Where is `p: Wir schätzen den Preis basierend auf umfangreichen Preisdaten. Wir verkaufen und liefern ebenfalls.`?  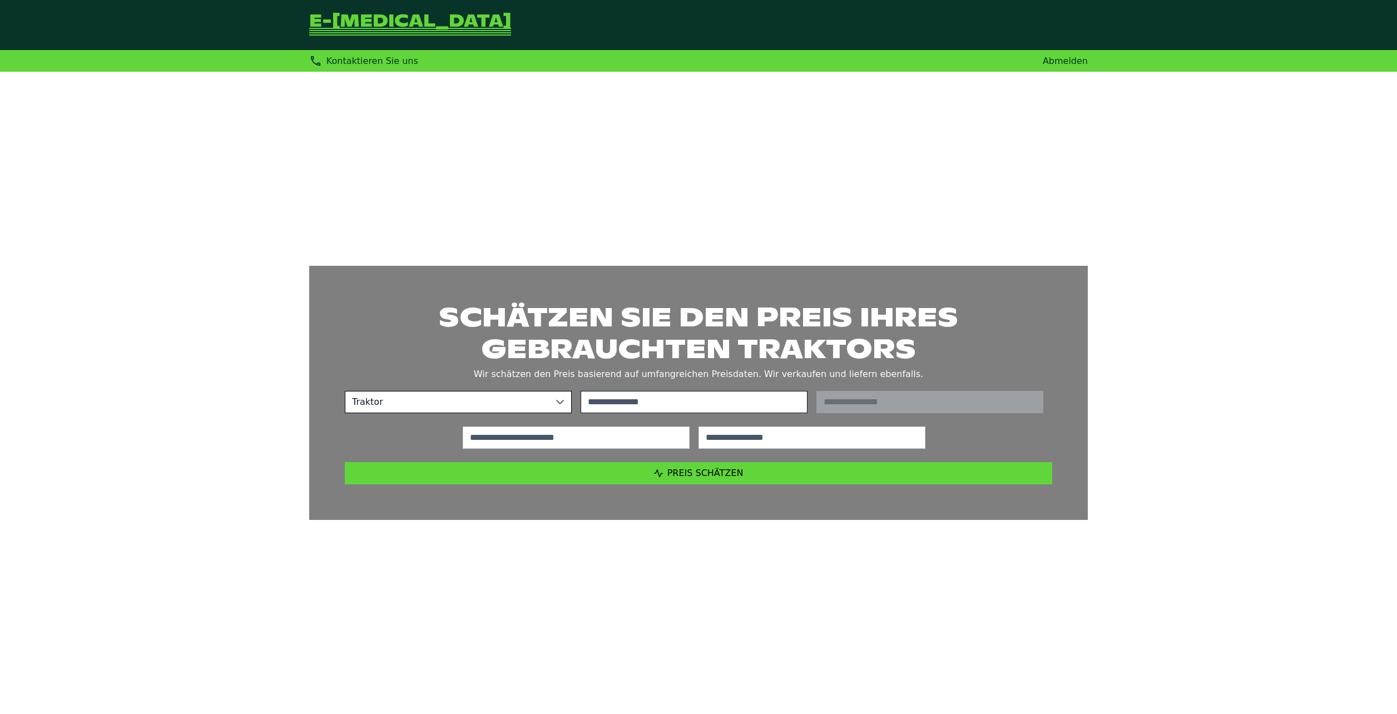
p: Wir schätzen den Preis basierend auf umfangreichen Preisdaten. Wir verkaufen und liefern ebenfalls. is located at coordinates (698, 374).